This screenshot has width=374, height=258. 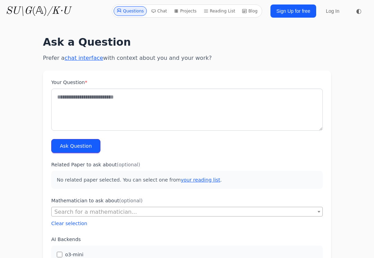 What do you see at coordinates (200, 180) in the screenshot?
I see `a: your reading list` at bounding box center [200, 180].